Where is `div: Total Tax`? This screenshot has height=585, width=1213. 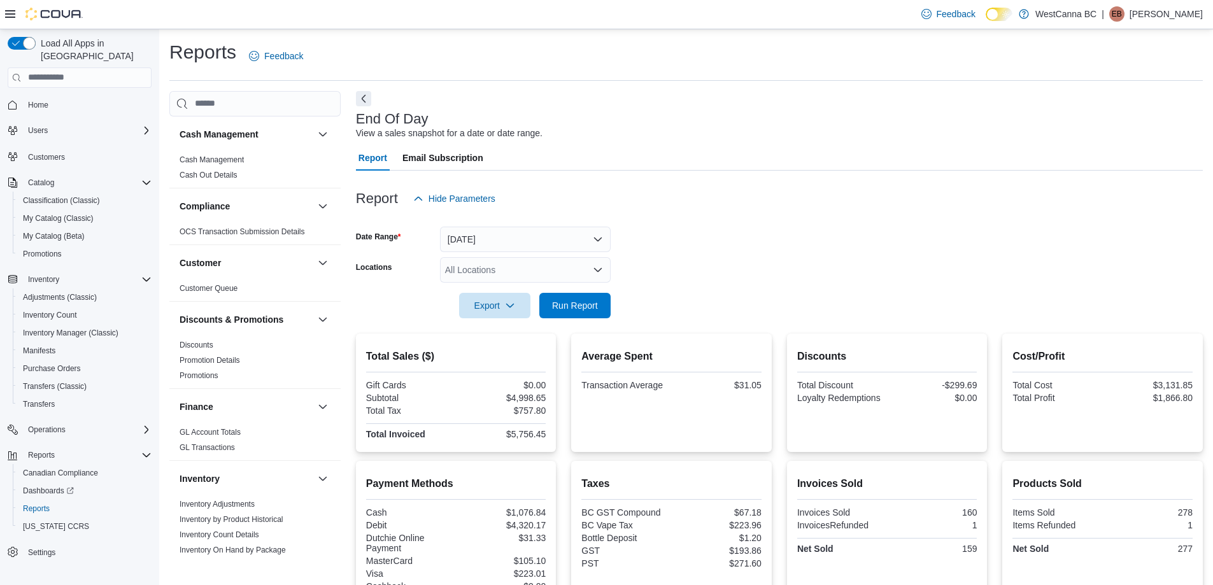 div: Total Tax is located at coordinates (409, 411).